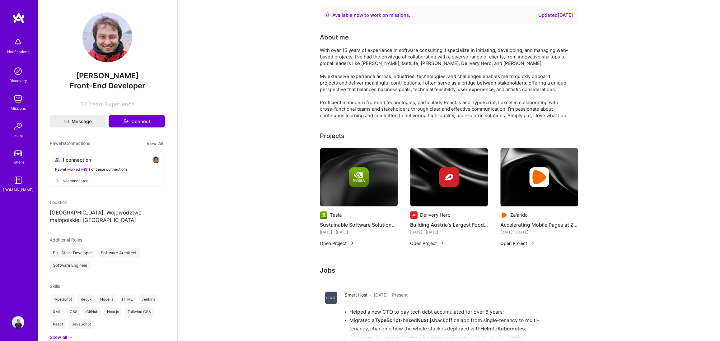  What do you see at coordinates (84, 104) in the screenshot?
I see `span: 22` at bounding box center [84, 104].